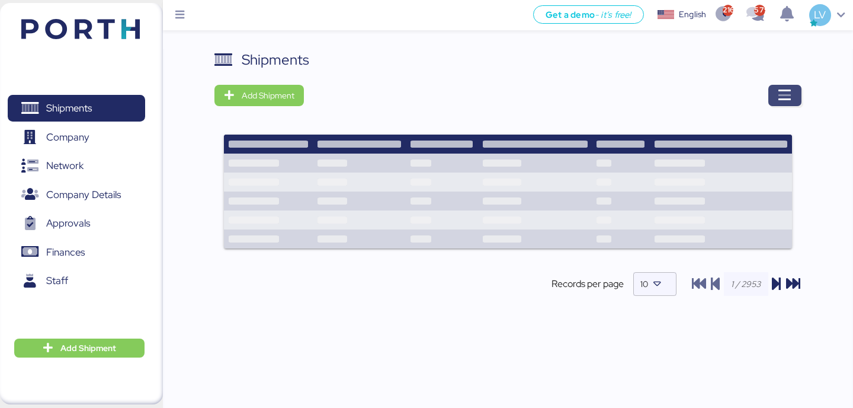 The height and width of the screenshot is (408, 853). I want to click on a: Company Details, so click(76, 194).